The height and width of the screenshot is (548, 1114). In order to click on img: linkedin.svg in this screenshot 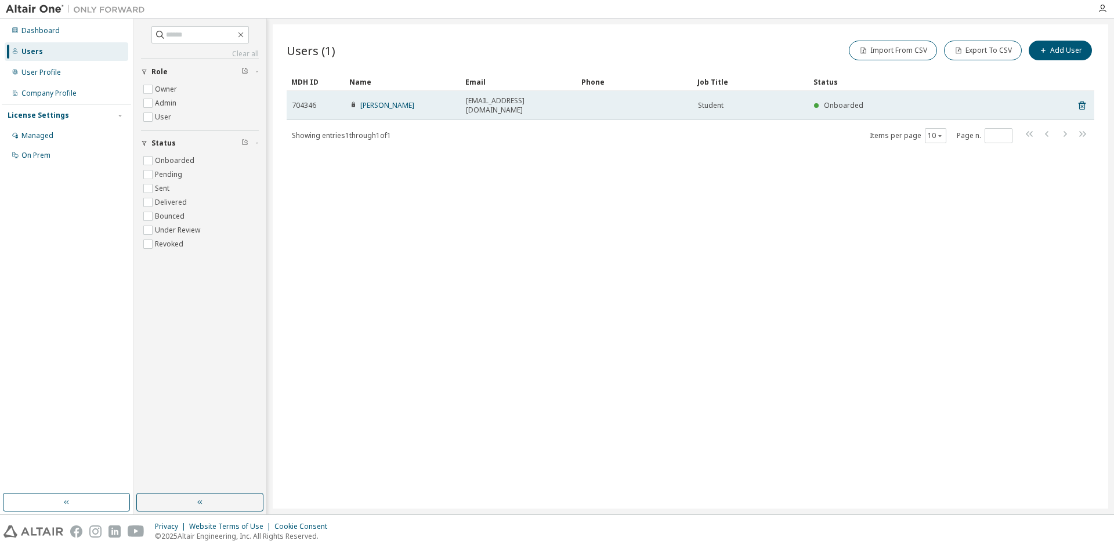, I will do `click(114, 531)`.